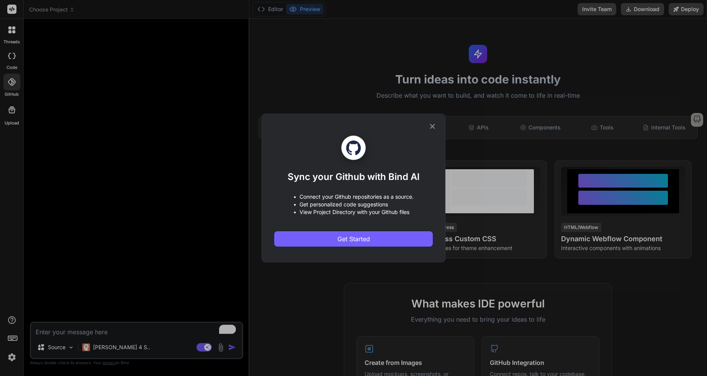  What do you see at coordinates (354, 197) in the screenshot?
I see `p: • Connect your Github repositories as a source.` at bounding box center [354, 197].